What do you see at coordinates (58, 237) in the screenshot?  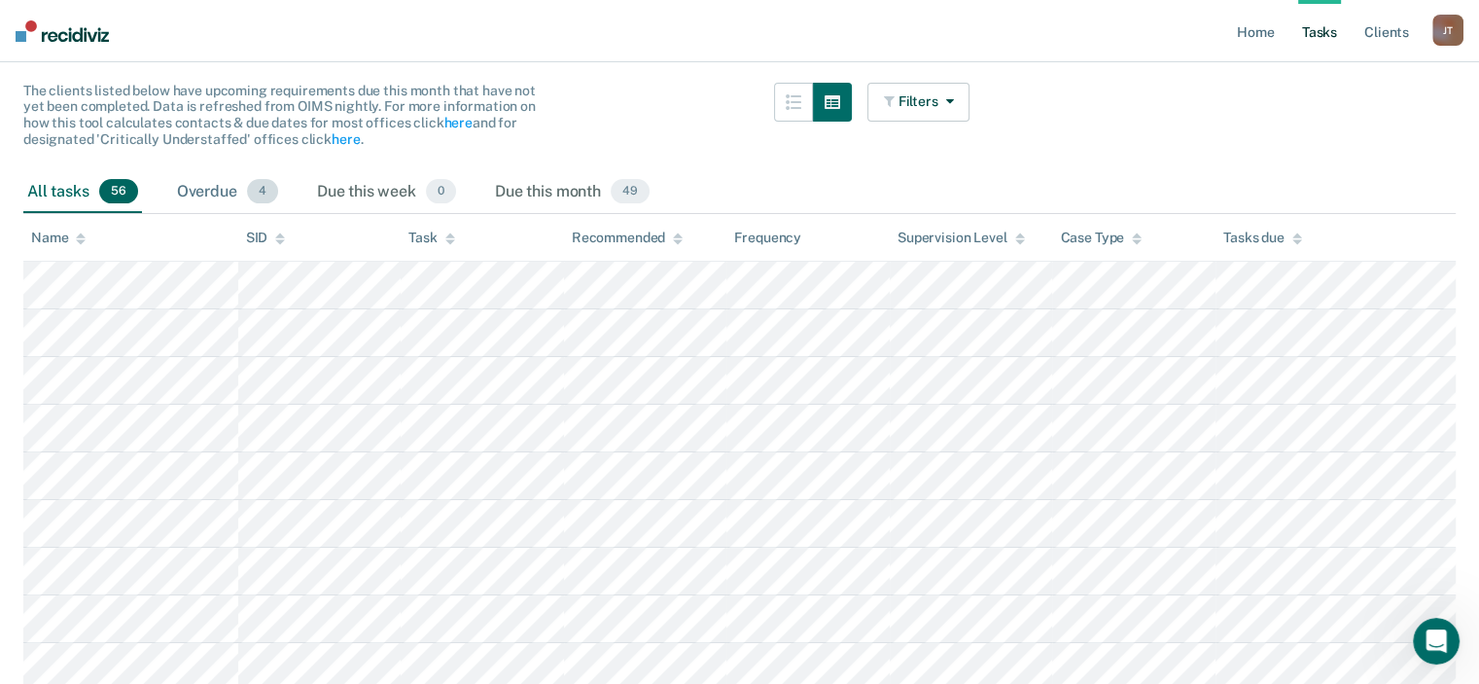 I see `div: Name` at bounding box center [58, 237].